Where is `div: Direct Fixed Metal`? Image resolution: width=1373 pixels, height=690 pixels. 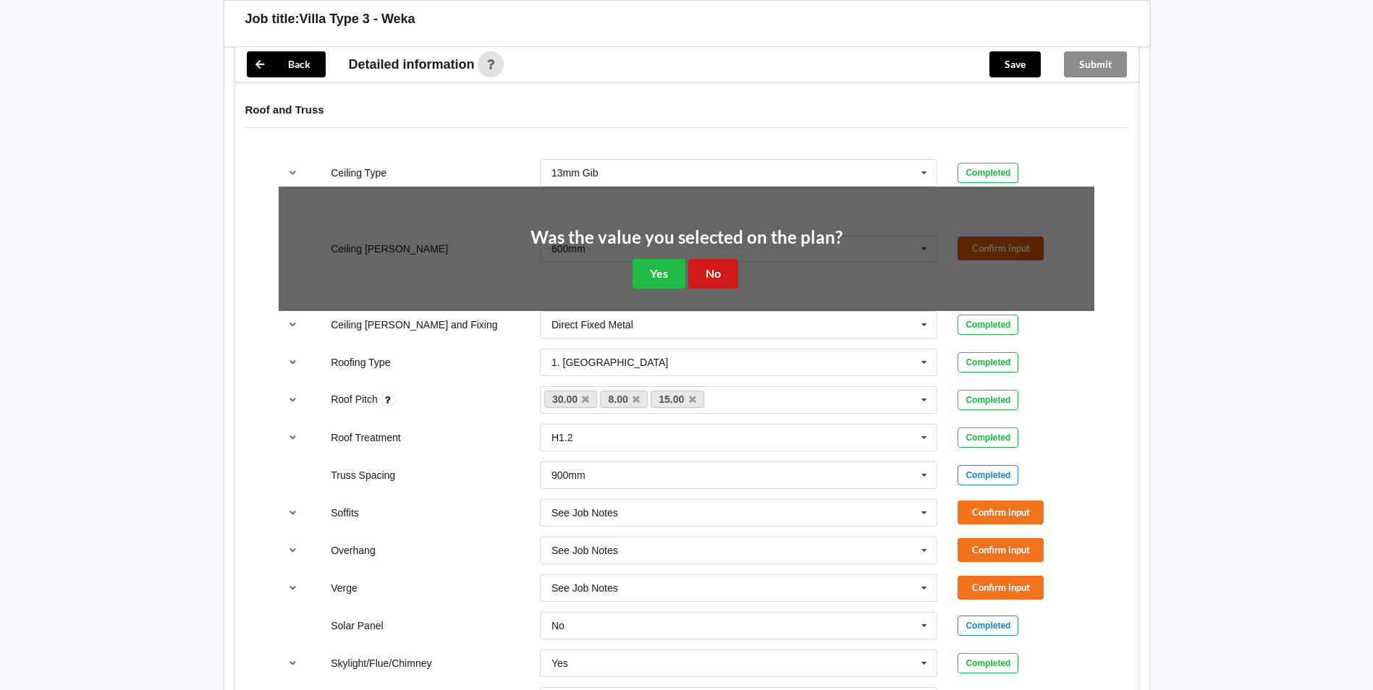
div: Direct Fixed Metal is located at coordinates (592, 325).